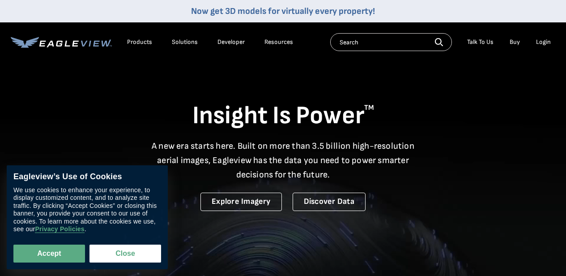  Describe the element at coordinates (49, 253) in the screenshot. I see `button: Accept` at that location.